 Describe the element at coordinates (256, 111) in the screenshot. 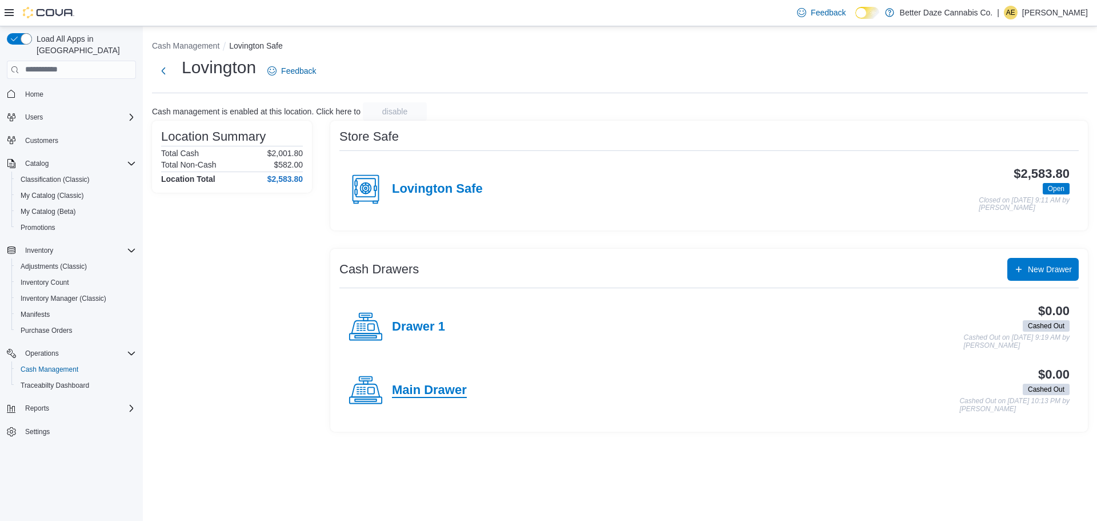

I see `p: Cash management is enabled at this location. Click here to` at that location.